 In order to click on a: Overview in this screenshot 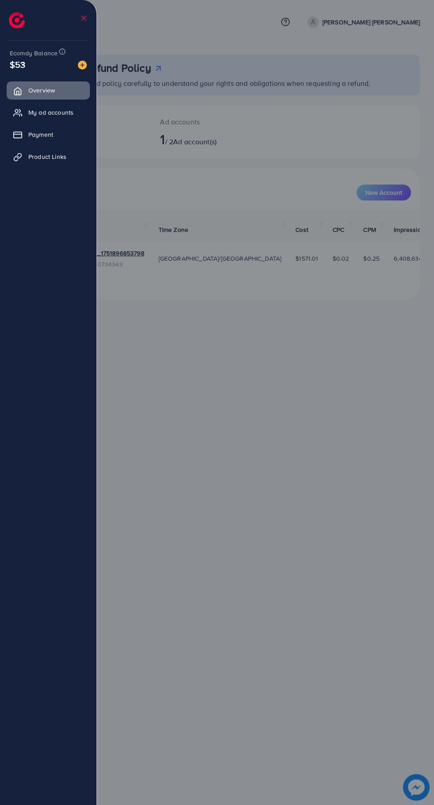, I will do `click(48, 90)`.